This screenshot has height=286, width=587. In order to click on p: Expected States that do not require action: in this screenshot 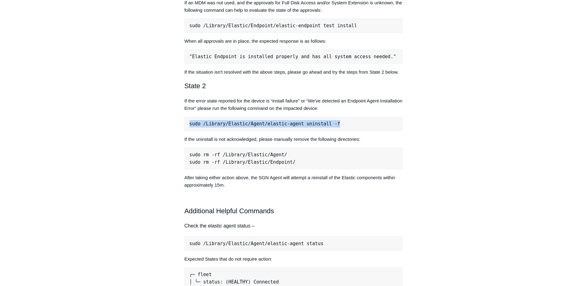, I will do `click(294, 259)`.